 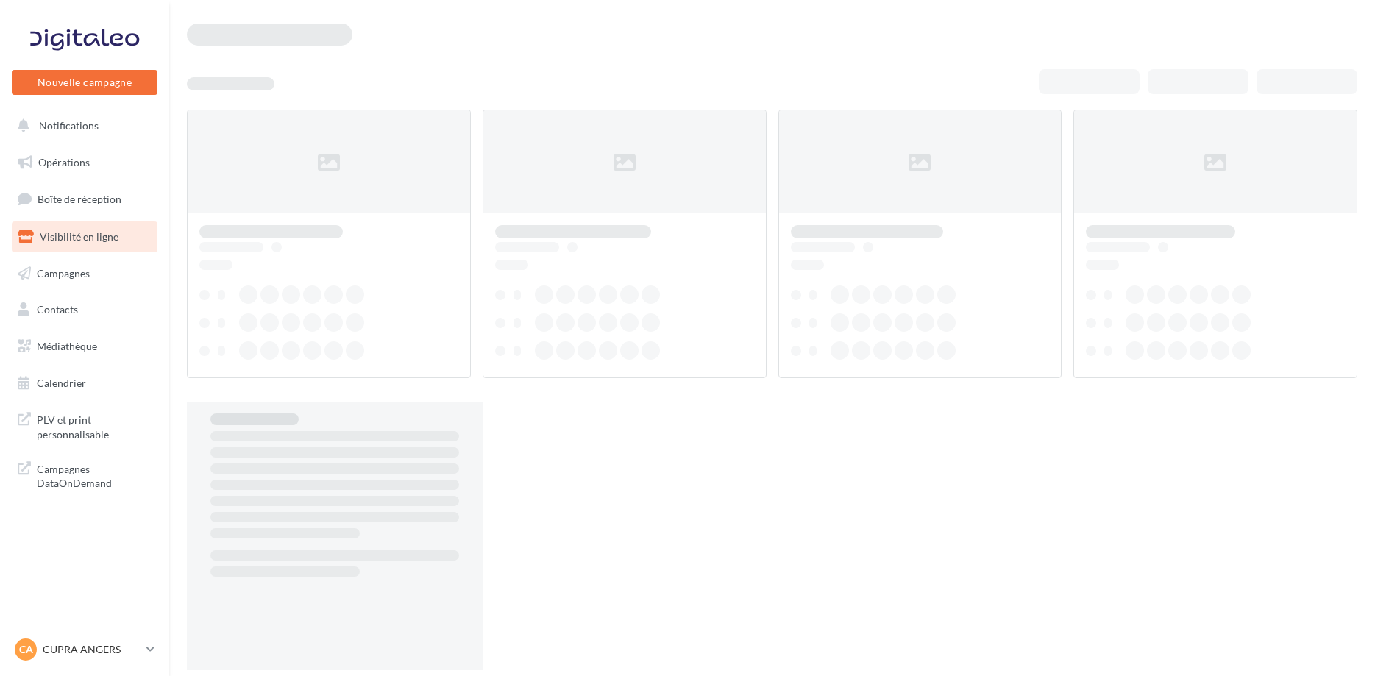 What do you see at coordinates (94, 425) in the screenshot?
I see `span: PLV et print personnalisable` at bounding box center [94, 425].